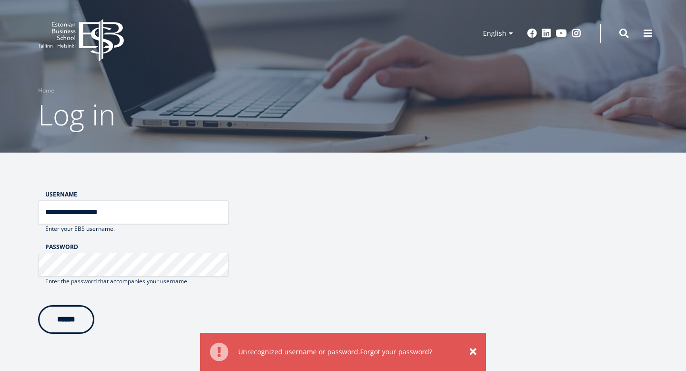 Image resolution: width=686 pixels, height=371 pixels. I want to click on label: Password, so click(137, 246).